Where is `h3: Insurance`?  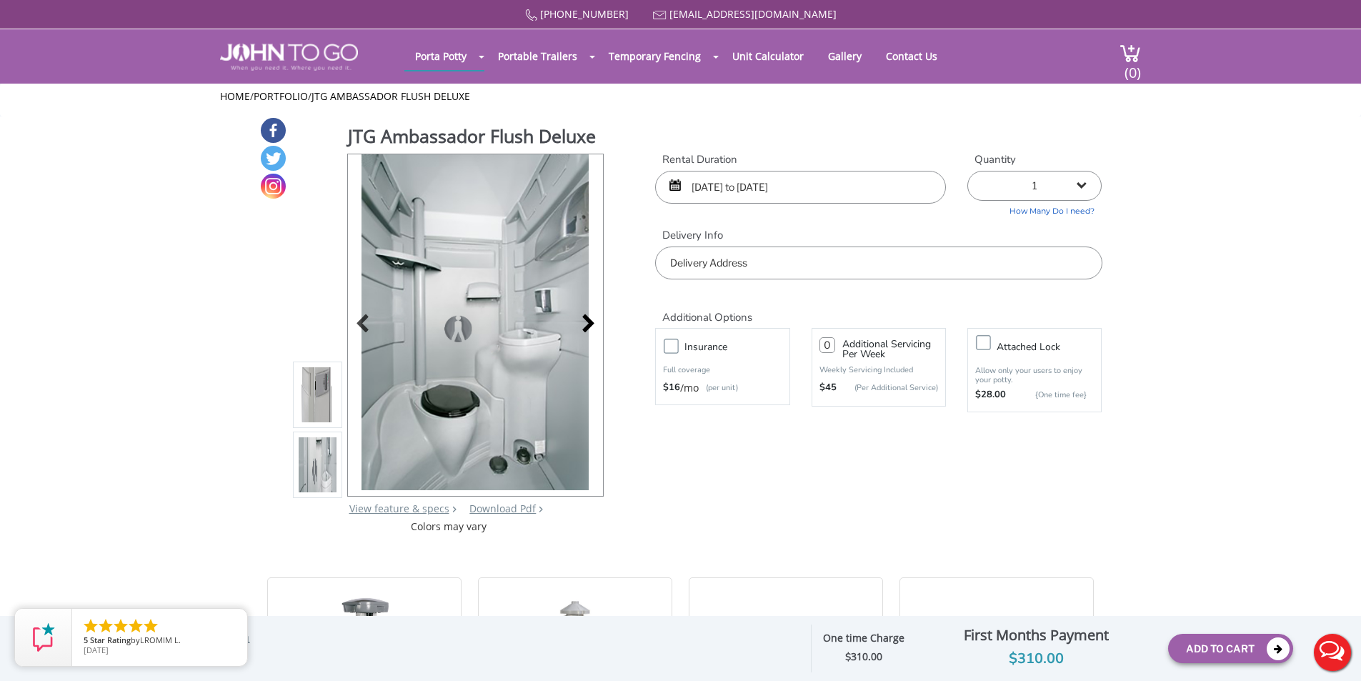
h3: Insurance is located at coordinates (740, 347).